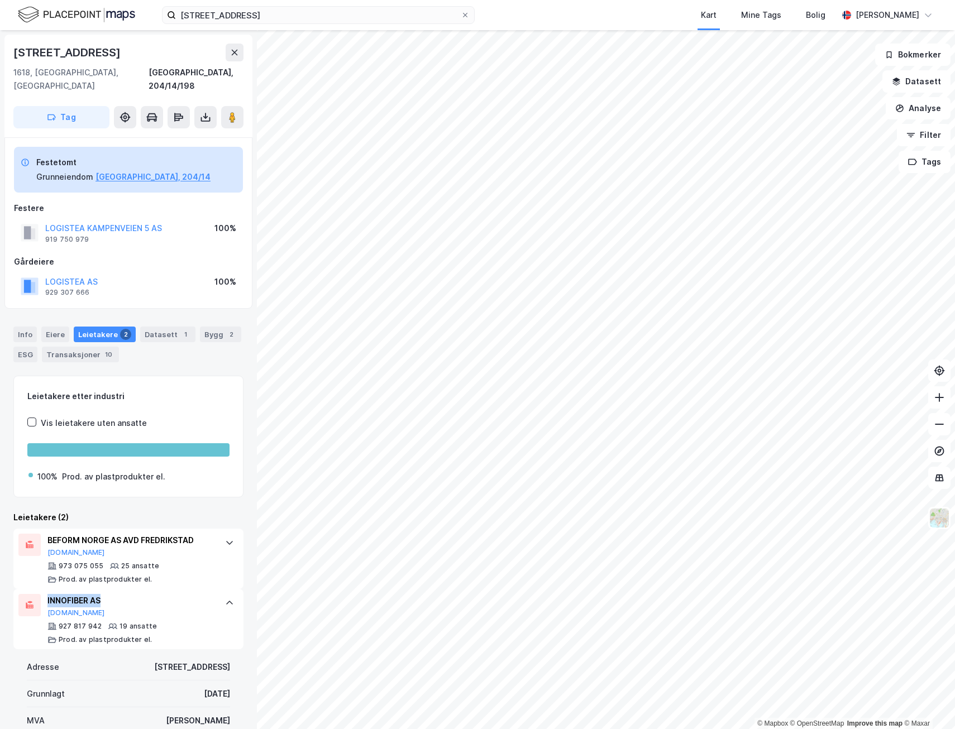 The width and height of the screenshot is (955, 729). Describe the element at coordinates (924, 162) in the screenshot. I see `button: Tags` at that location.